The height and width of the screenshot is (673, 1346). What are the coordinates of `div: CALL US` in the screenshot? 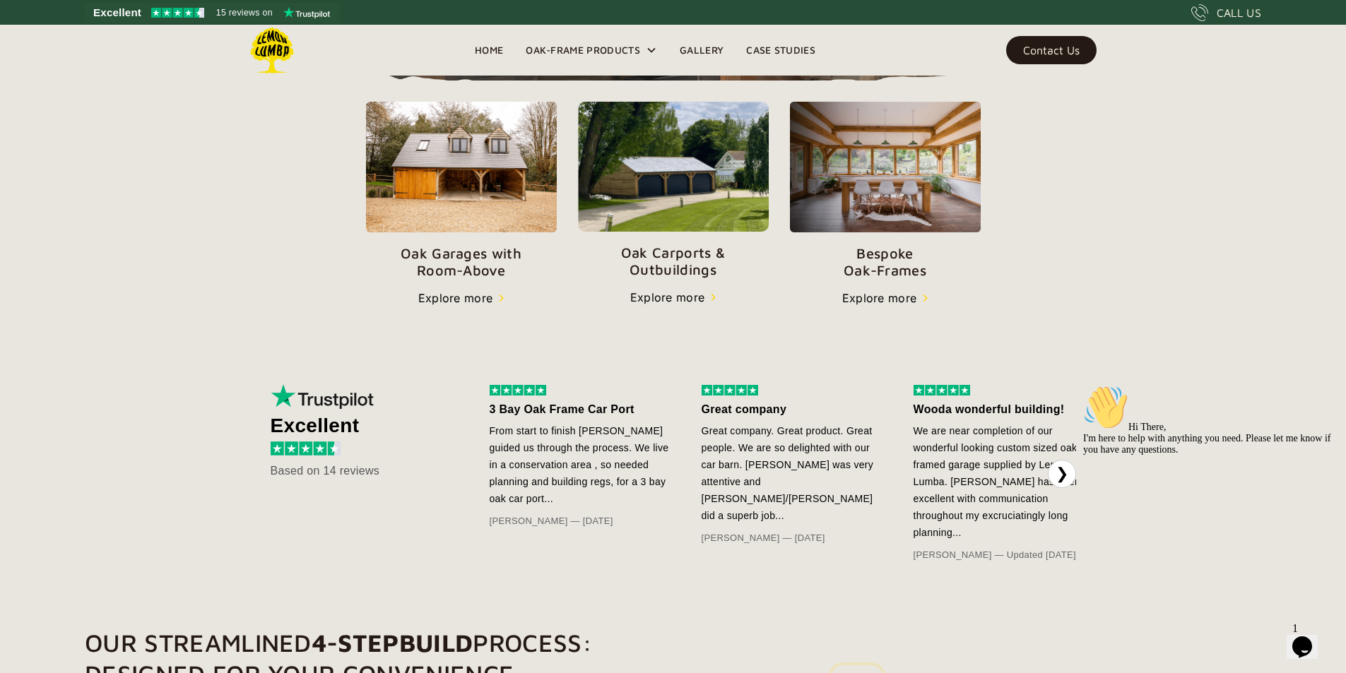 It's located at (1239, 13).